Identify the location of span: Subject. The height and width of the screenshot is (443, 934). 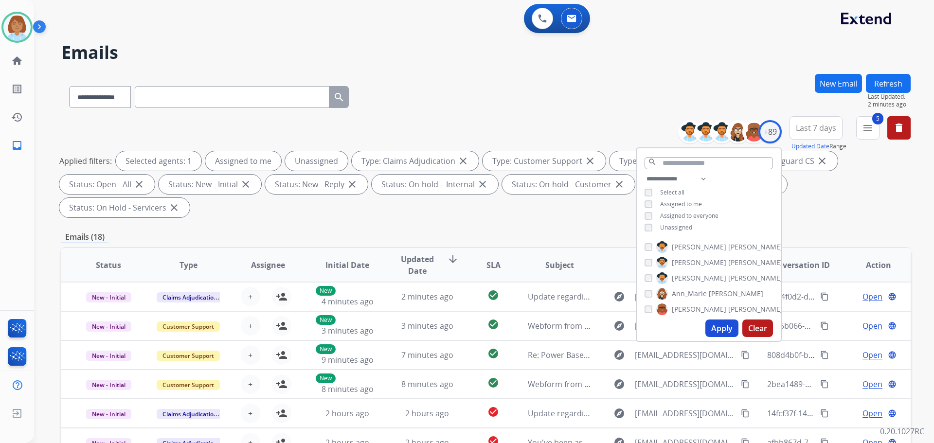
(559, 265).